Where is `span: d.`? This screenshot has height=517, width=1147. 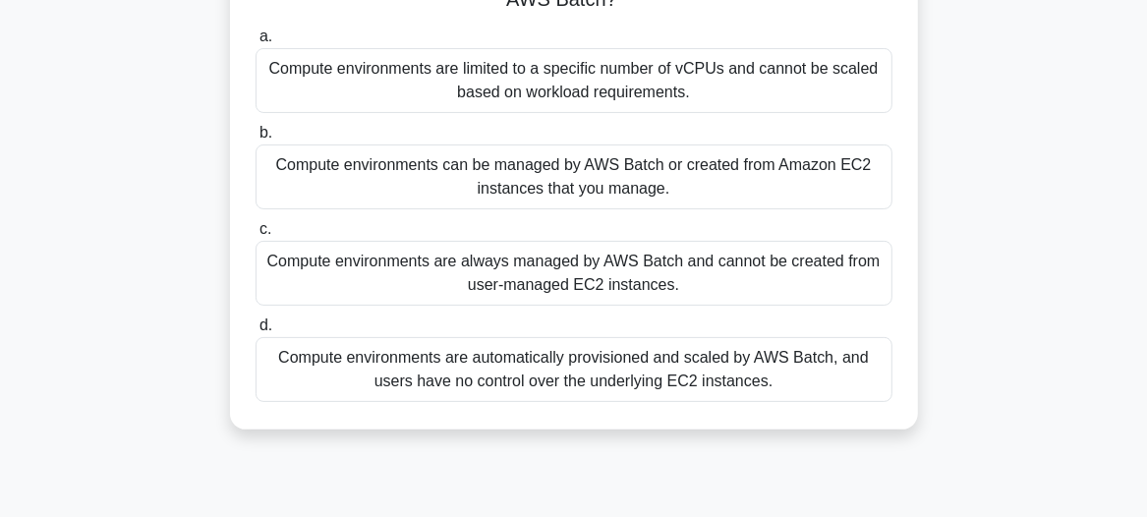
span: d. is located at coordinates (265, 324).